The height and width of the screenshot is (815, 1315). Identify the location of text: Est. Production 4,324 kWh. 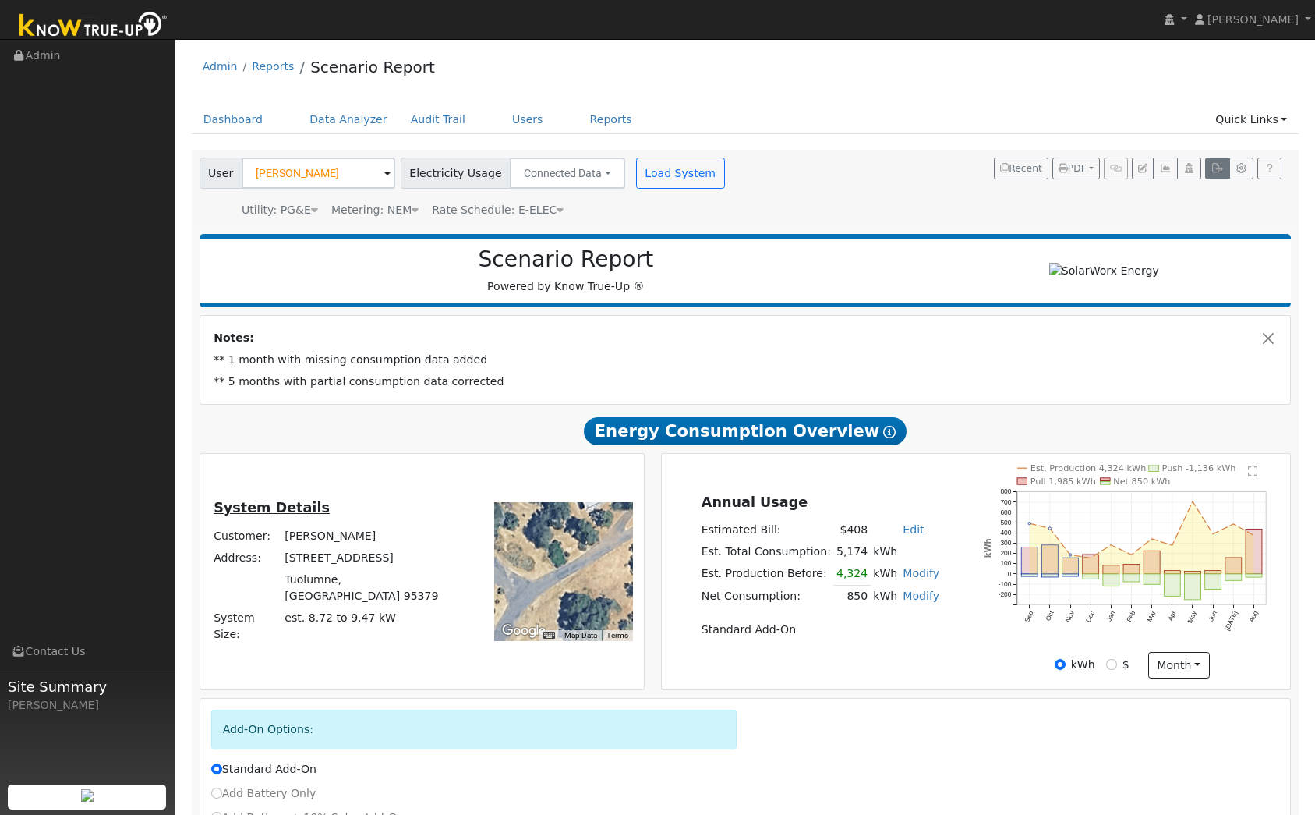
(1088, 468).